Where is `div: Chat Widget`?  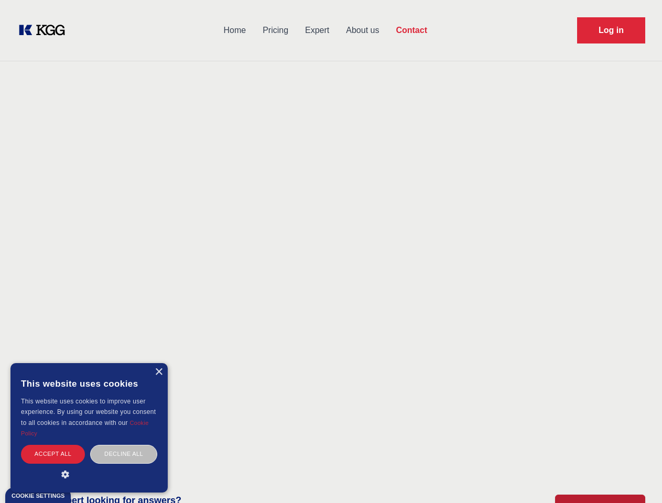
div: Chat Widget is located at coordinates (636, 478).